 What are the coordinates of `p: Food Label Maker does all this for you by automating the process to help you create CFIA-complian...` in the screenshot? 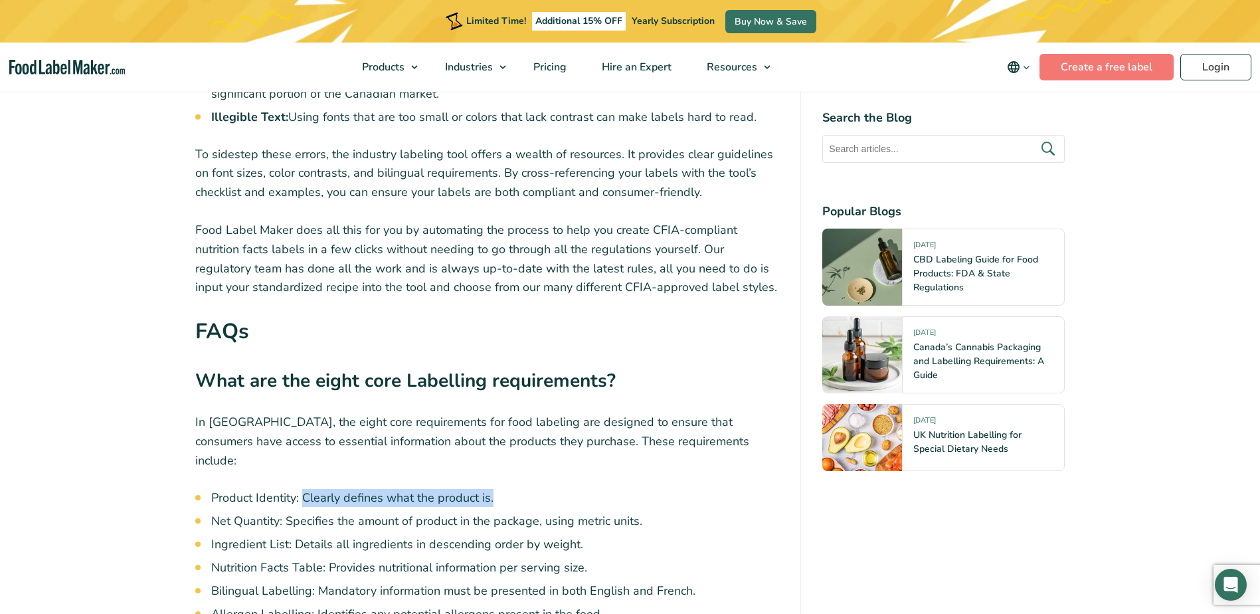 It's located at (488, 258).